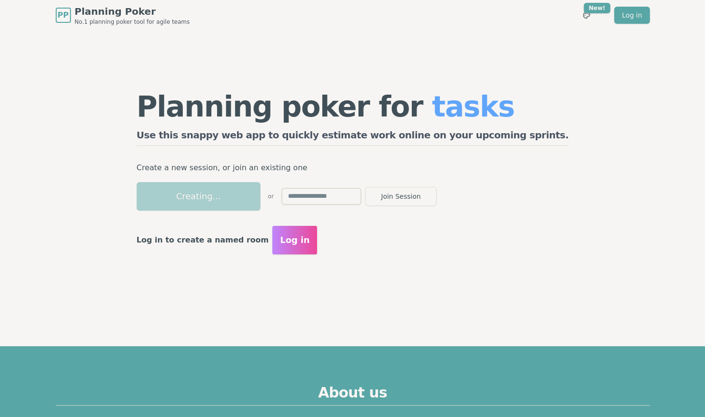 The width and height of the screenshot is (705, 417). I want to click on span: or, so click(271, 197).